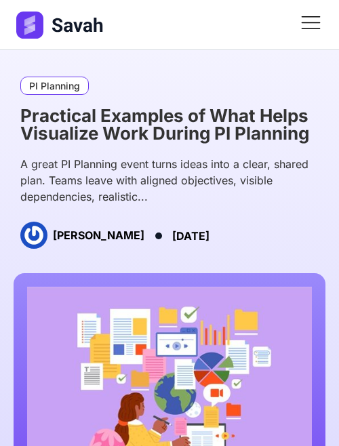 The image size is (339, 446). Describe the element at coordinates (54, 85) in the screenshot. I see `a: PI Planning` at that location.